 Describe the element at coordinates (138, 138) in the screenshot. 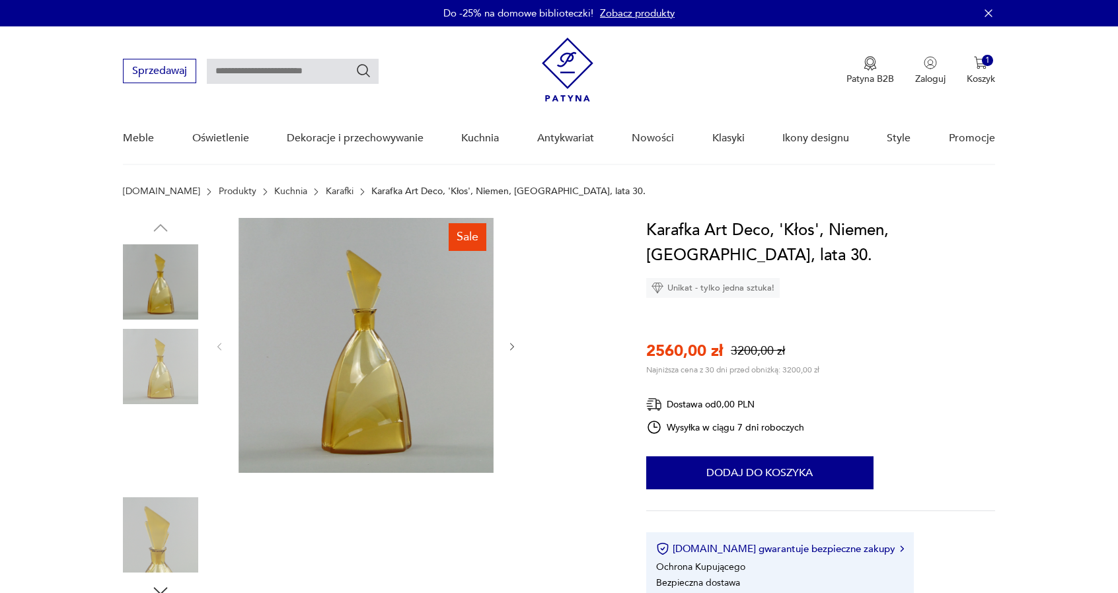

I see `a: Meble` at that location.